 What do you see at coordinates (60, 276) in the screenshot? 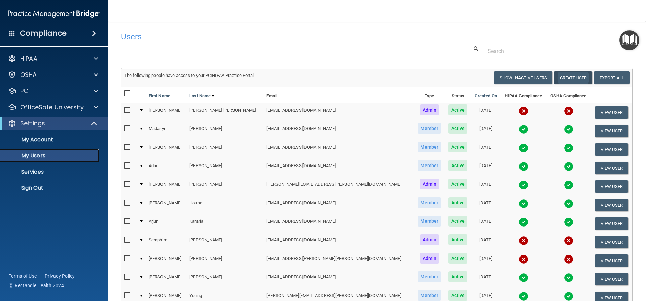
I see `a: Privacy Policy` at bounding box center [60, 276].